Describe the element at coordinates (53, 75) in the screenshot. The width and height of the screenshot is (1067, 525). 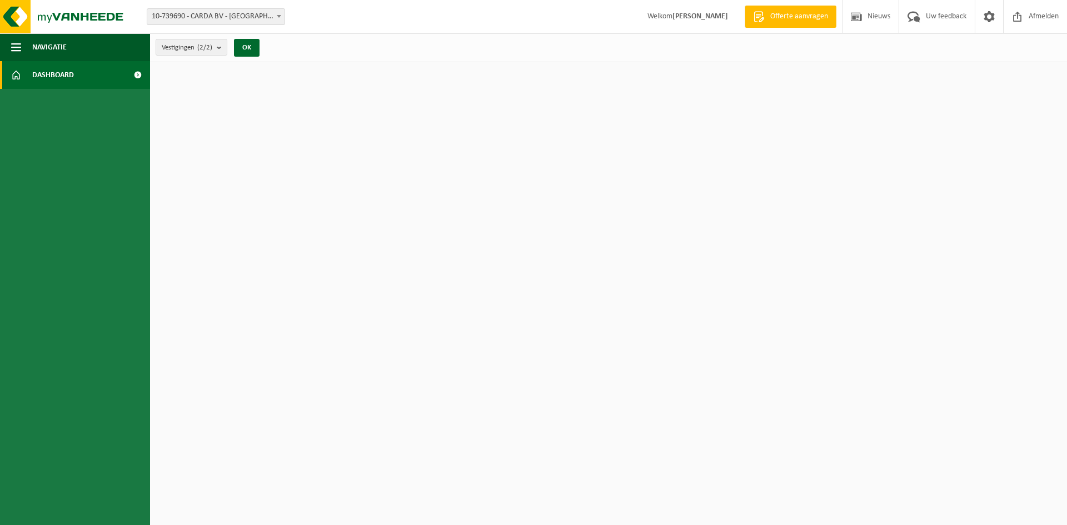
I see `span: Dashboard` at that location.